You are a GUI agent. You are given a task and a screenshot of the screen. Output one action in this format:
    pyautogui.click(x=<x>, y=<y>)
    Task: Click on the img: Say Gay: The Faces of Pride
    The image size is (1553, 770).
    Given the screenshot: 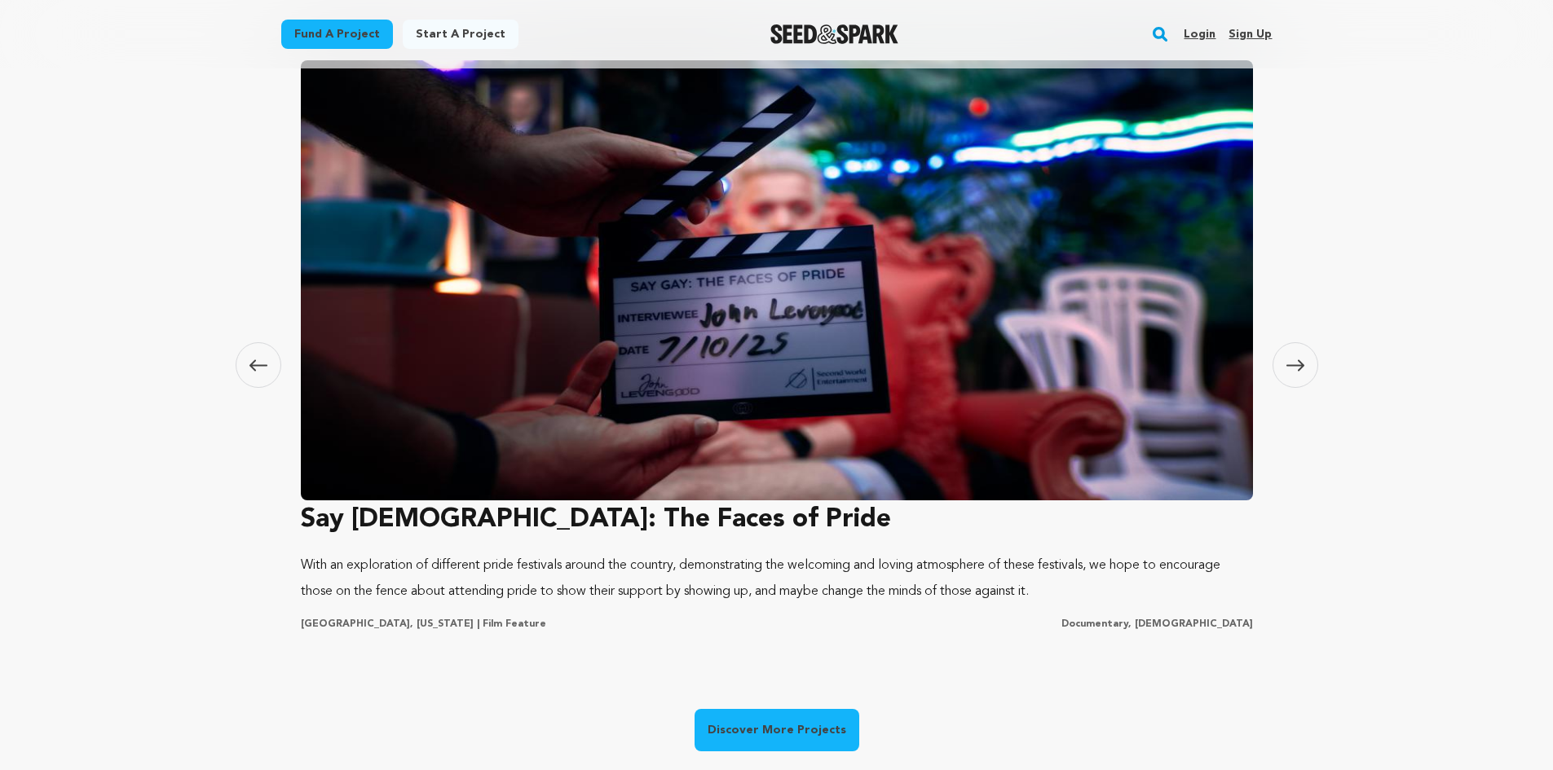 What is the action you would take?
    pyautogui.click(x=777, y=280)
    